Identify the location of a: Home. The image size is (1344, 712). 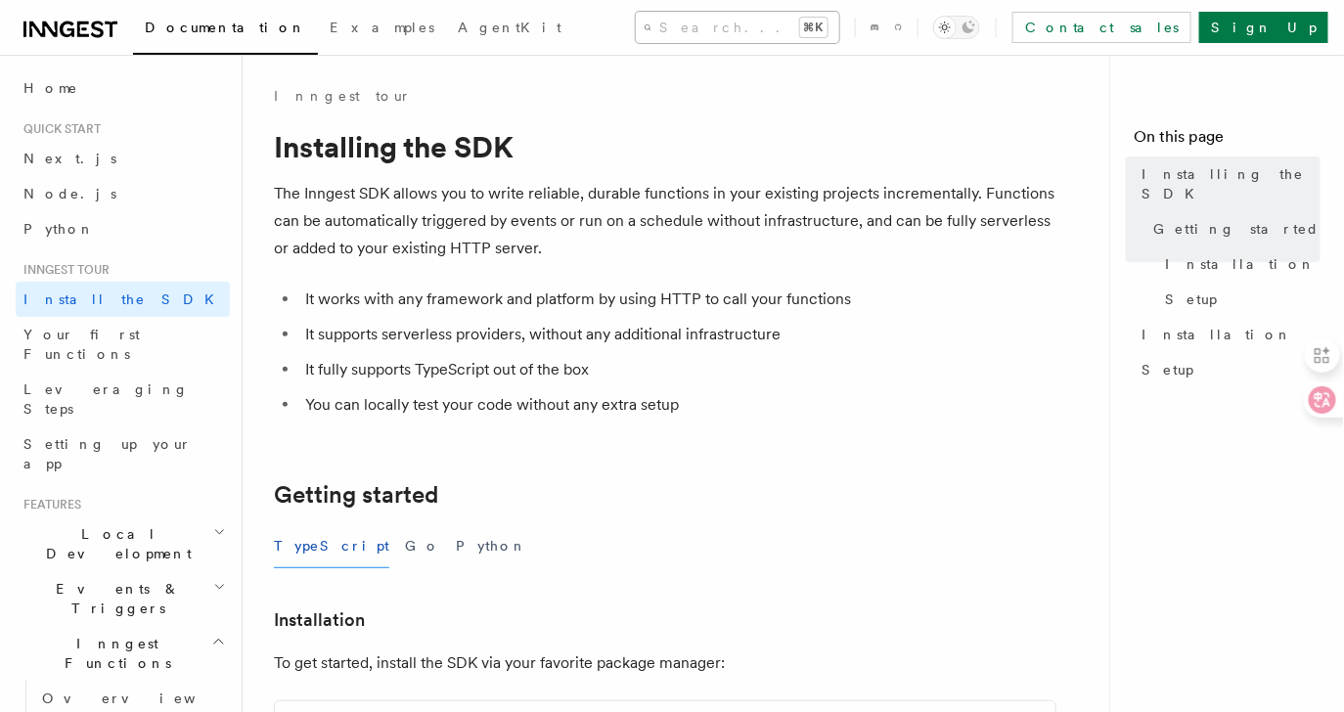
(122, 88).